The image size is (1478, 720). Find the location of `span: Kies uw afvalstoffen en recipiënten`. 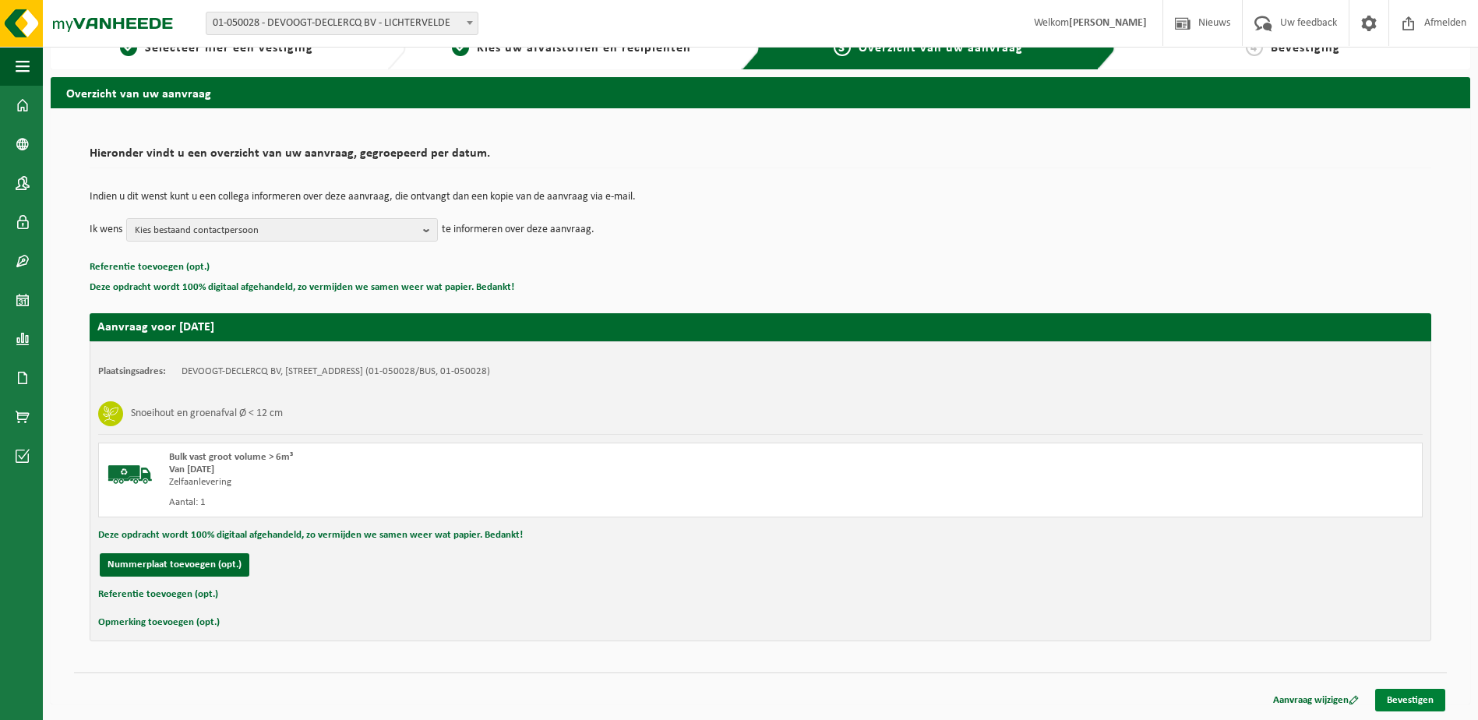

span: Kies uw afvalstoffen en recipiënten is located at coordinates (584, 48).